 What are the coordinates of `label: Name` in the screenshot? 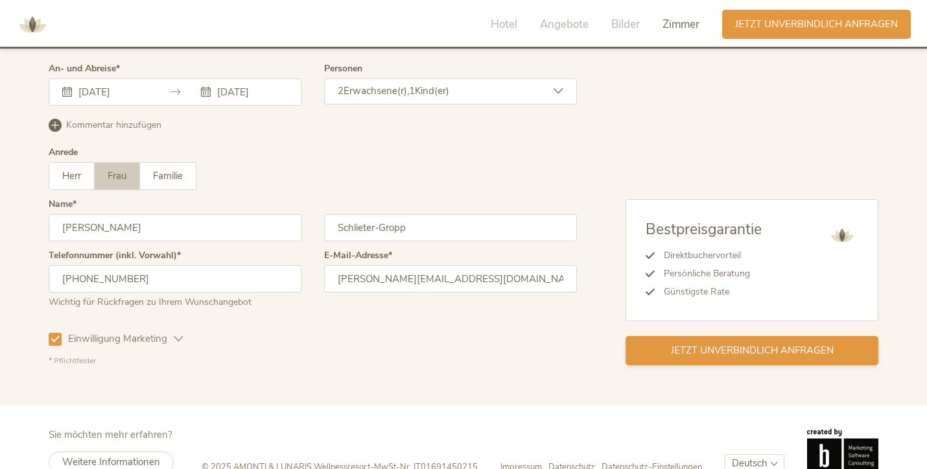 It's located at (62, 204).